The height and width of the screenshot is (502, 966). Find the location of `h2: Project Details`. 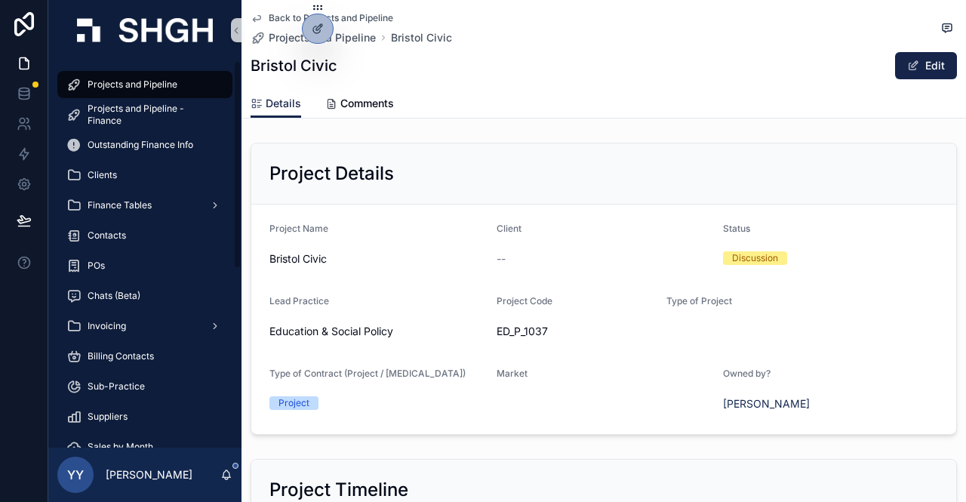

h2: Project Details is located at coordinates (331, 174).